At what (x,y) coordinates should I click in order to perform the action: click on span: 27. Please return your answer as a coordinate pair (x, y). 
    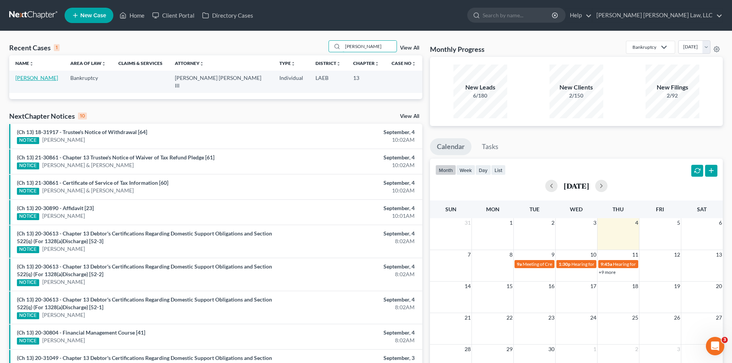
    Looking at the image, I should click on (719, 318).